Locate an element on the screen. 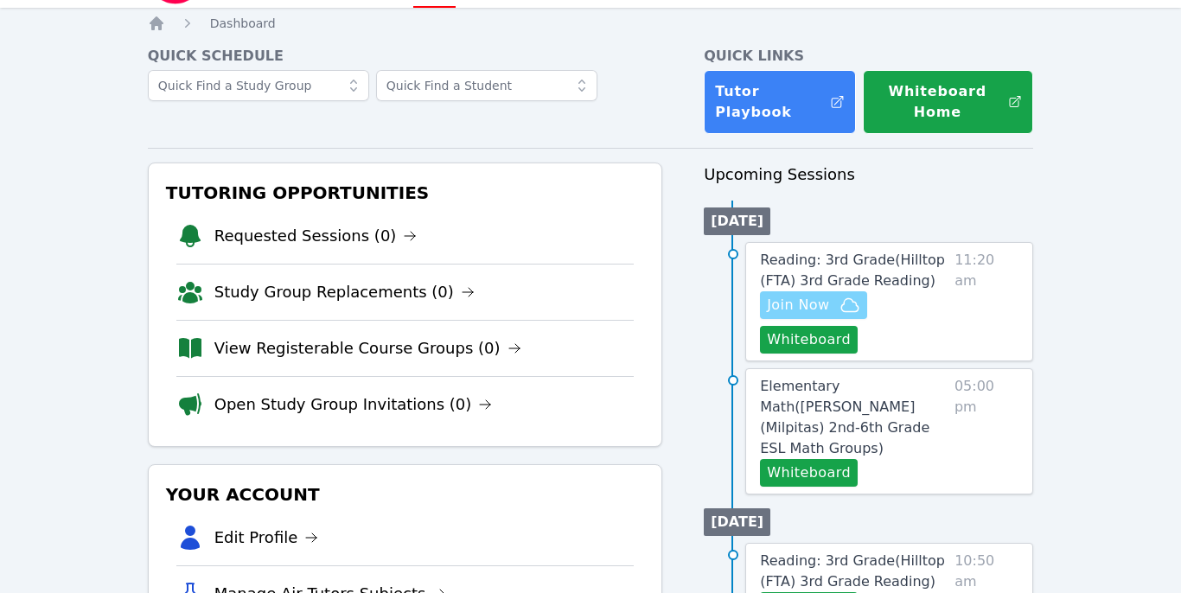  a: Dashboard is located at coordinates (243, 23).